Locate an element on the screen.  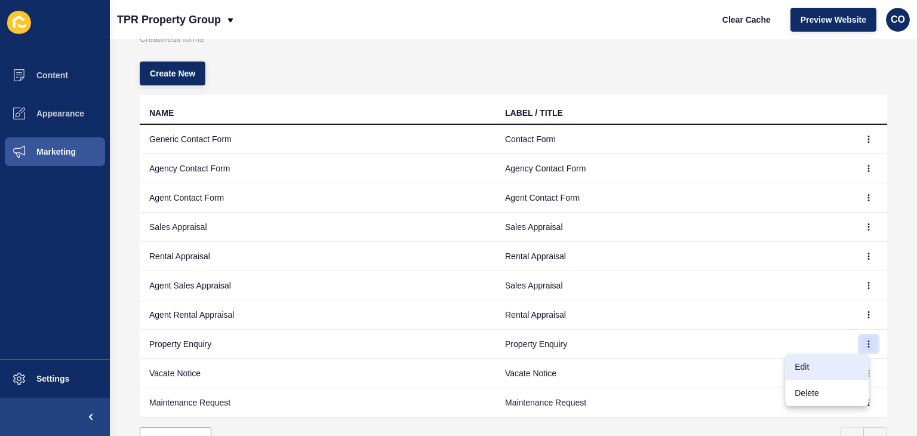
p: Create/edit forms is located at coordinates (513, 39).